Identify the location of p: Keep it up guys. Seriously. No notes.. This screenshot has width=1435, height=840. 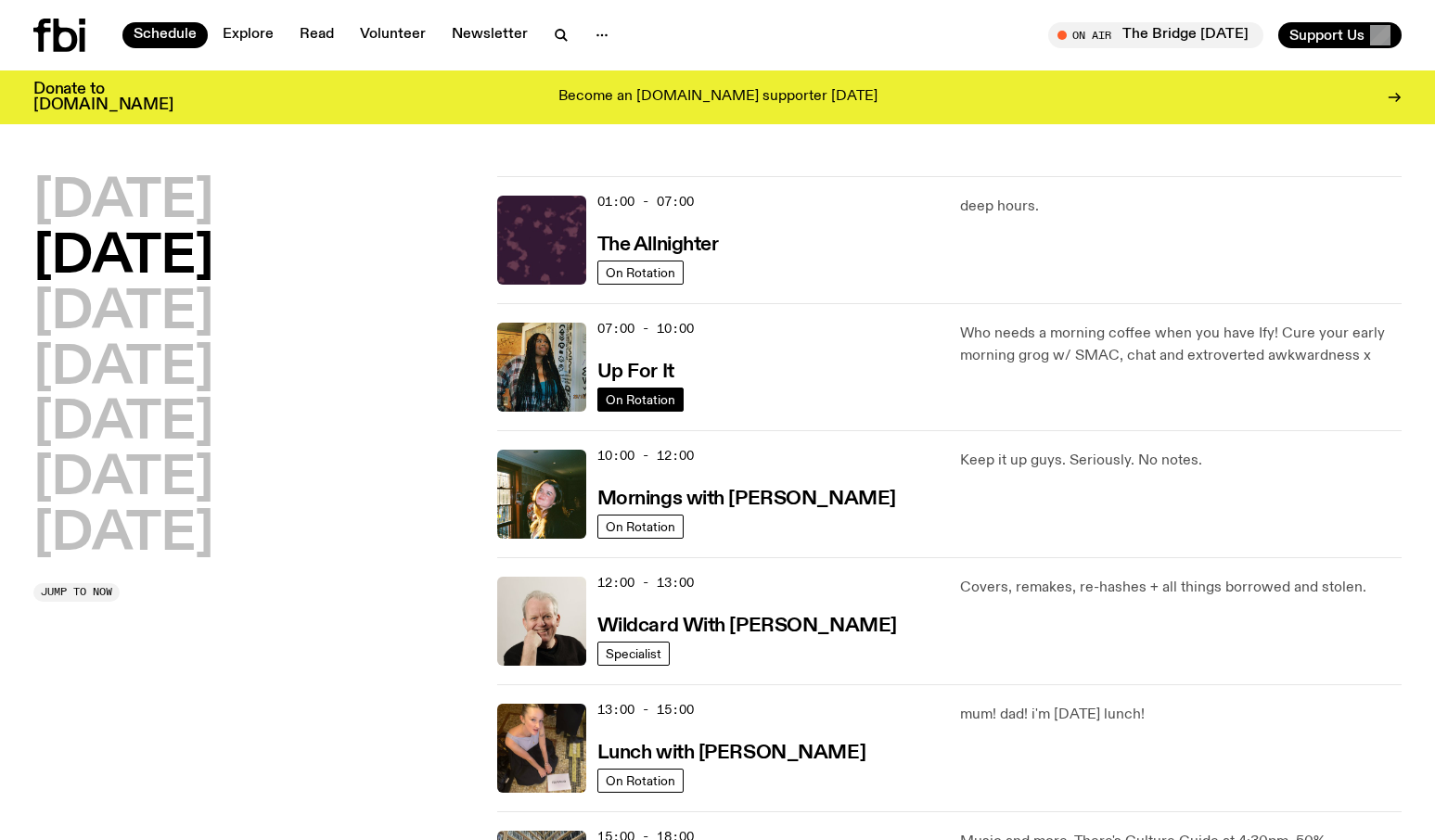
(1181, 461).